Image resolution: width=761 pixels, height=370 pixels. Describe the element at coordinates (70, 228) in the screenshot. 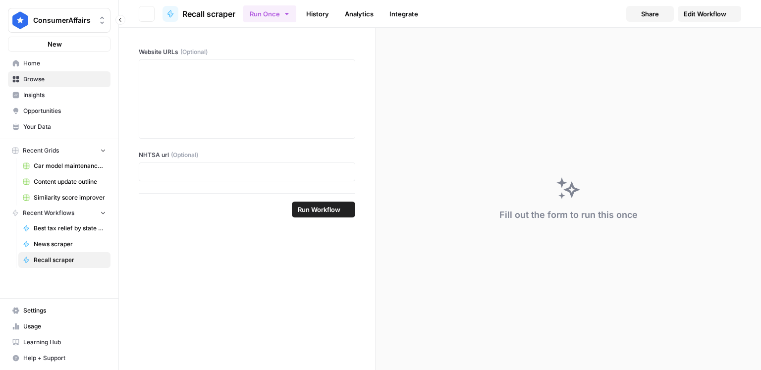

I see `span: Best tax relief by state writer` at that location.